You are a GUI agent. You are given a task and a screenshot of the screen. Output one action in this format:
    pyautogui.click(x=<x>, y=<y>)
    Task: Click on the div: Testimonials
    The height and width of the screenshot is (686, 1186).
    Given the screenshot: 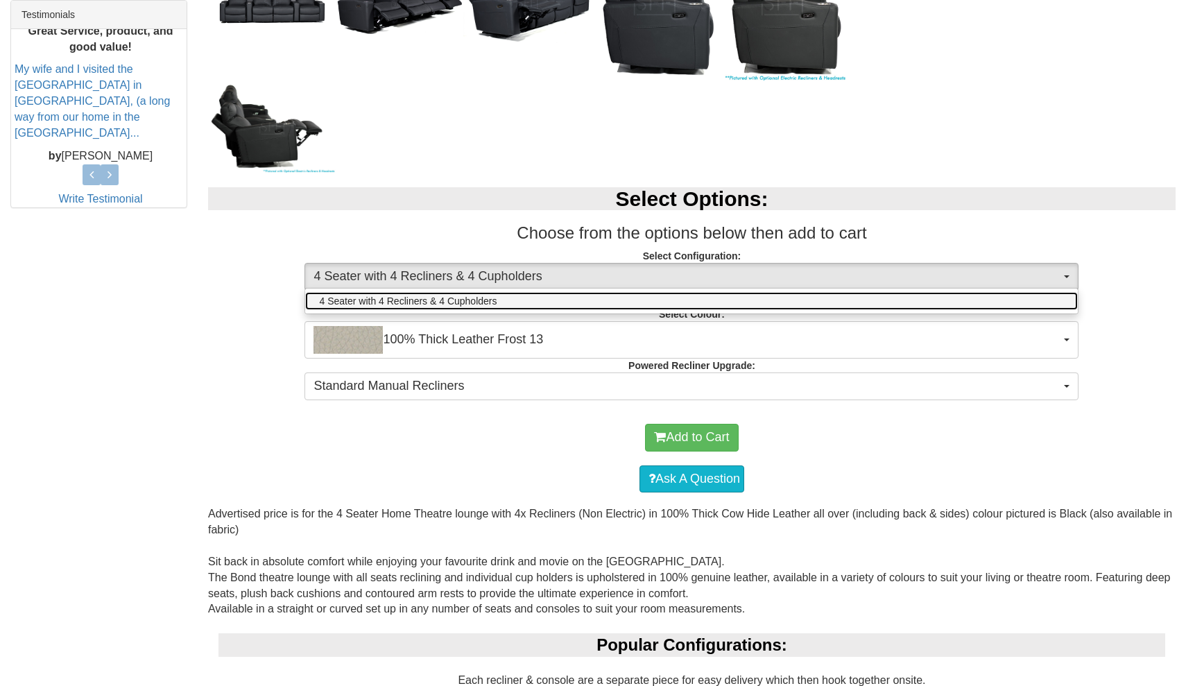 What is the action you would take?
    pyautogui.click(x=98, y=15)
    